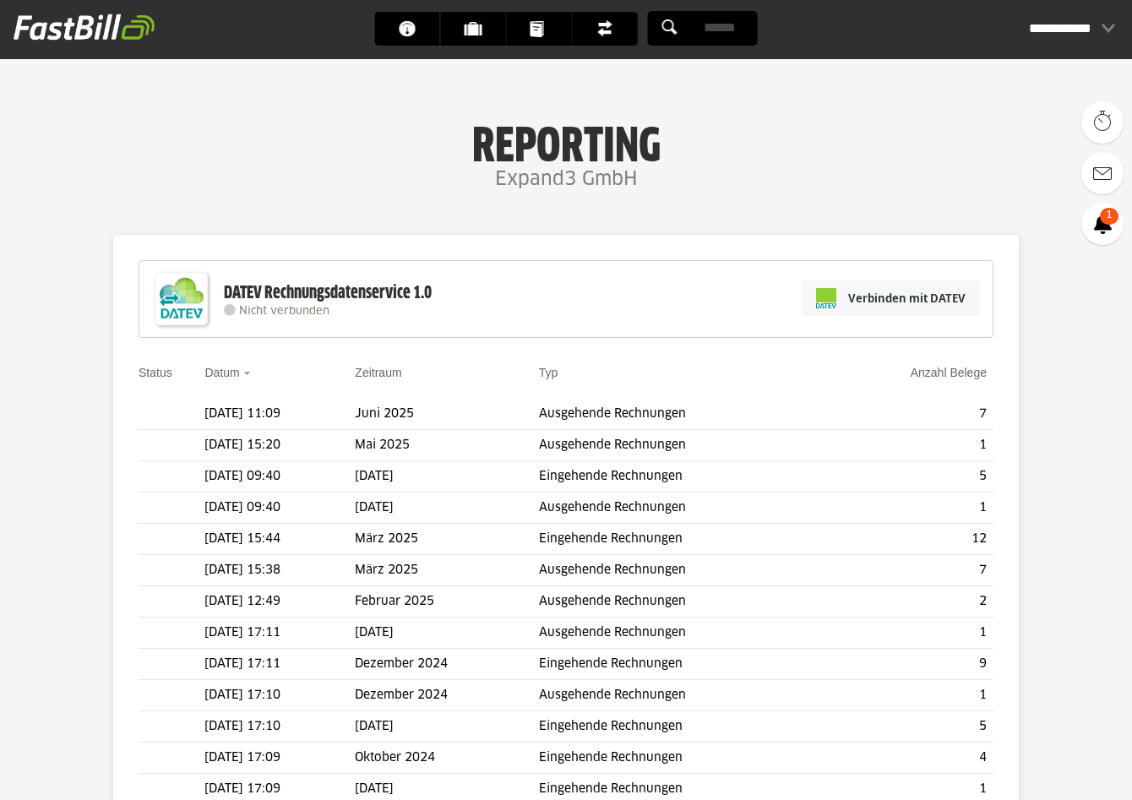 This screenshot has height=800, width=1132. Describe the element at coordinates (891, 298) in the screenshot. I see `a: Verbinden mit DATEV` at that location.